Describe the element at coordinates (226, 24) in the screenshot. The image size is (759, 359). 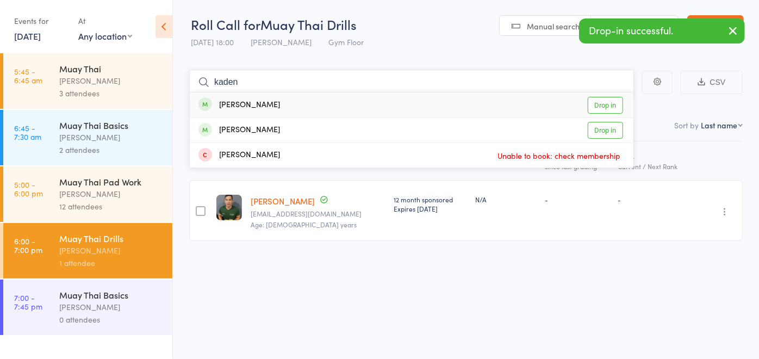
I see `span: Roll Call for` at that location.